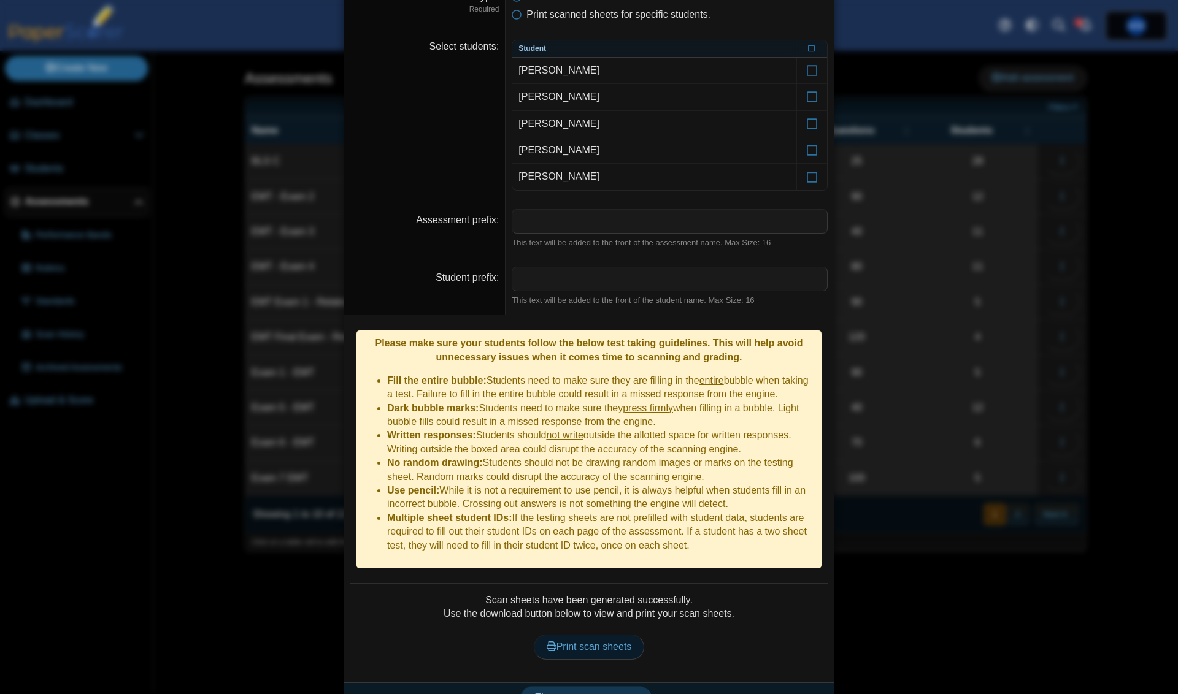 The image size is (1178, 694). Describe the element at coordinates (589, 647) in the screenshot. I see `span: Print scan sheets` at that location.